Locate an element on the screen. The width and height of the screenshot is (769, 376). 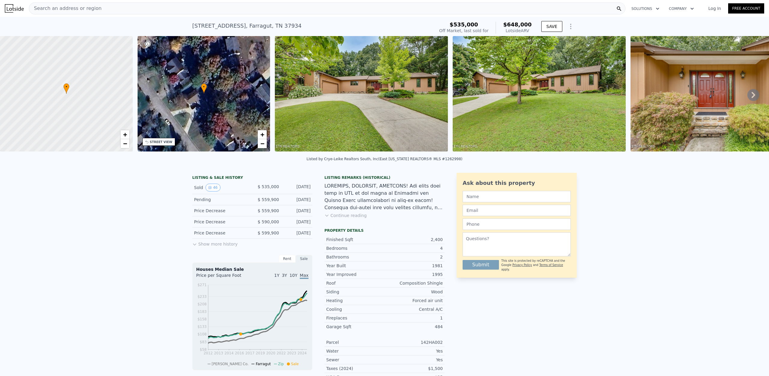
div: Year Built is located at coordinates (355, 266).